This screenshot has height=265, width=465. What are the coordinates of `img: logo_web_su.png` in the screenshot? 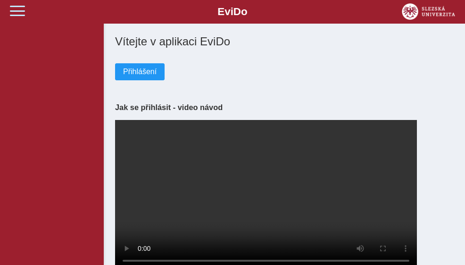 It's located at (428, 11).